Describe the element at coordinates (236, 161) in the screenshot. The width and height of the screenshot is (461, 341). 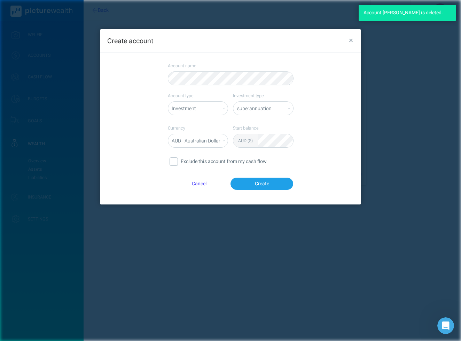
I see `div: Exclude this account from my cash flow` at that location.